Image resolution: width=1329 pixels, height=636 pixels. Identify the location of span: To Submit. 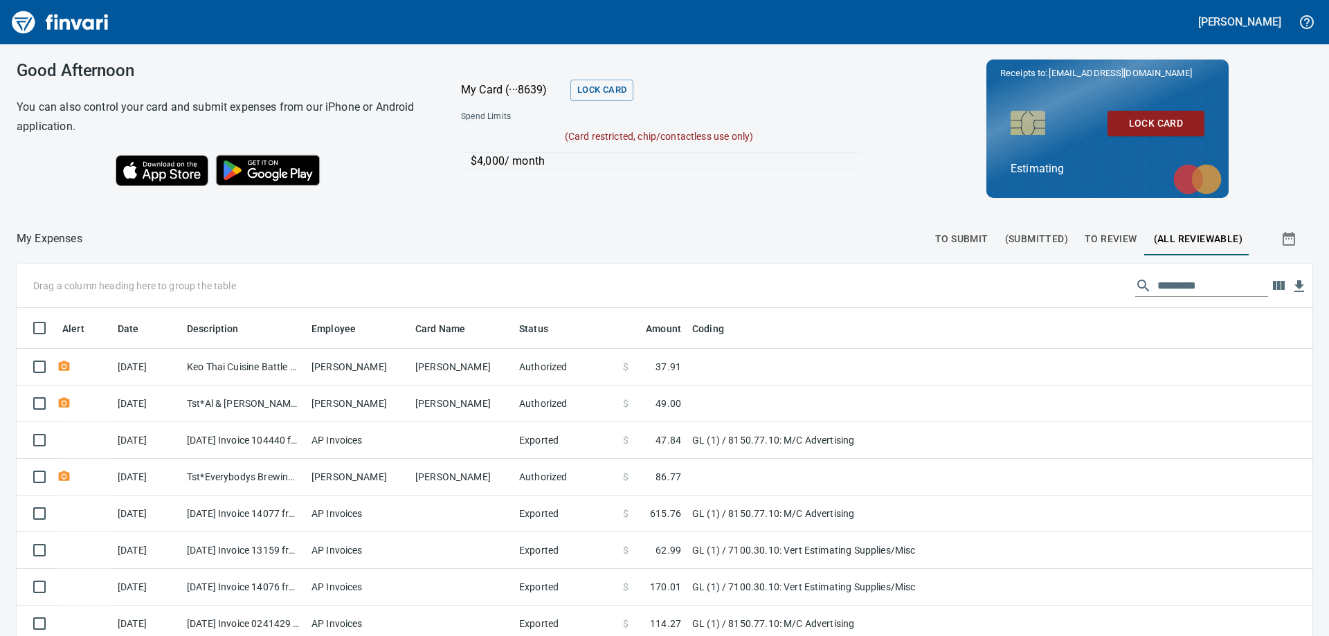
(962, 239).